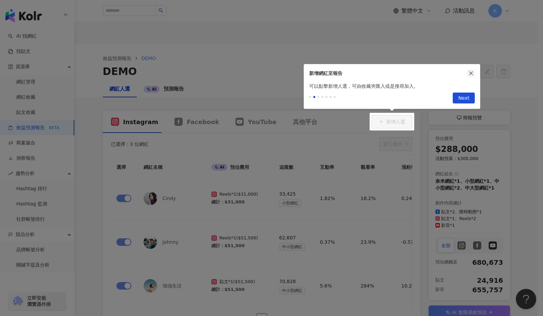  I want to click on span: Next, so click(463, 98).